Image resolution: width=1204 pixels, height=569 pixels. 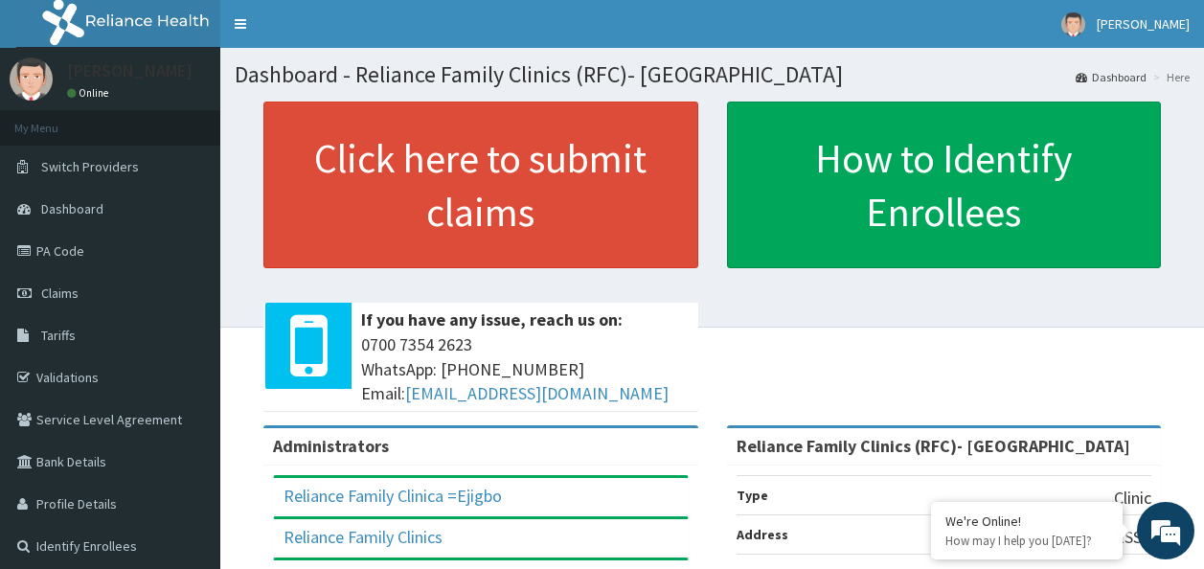 I want to click on span: Dashboard, so click(x=72, y=209).